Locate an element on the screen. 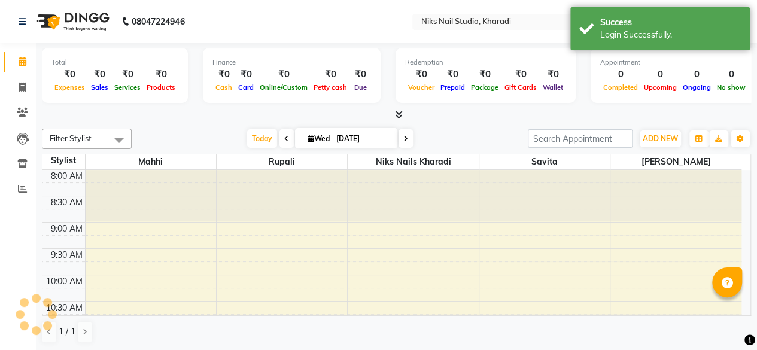  span: Wed is located at coordinates (318, 138).